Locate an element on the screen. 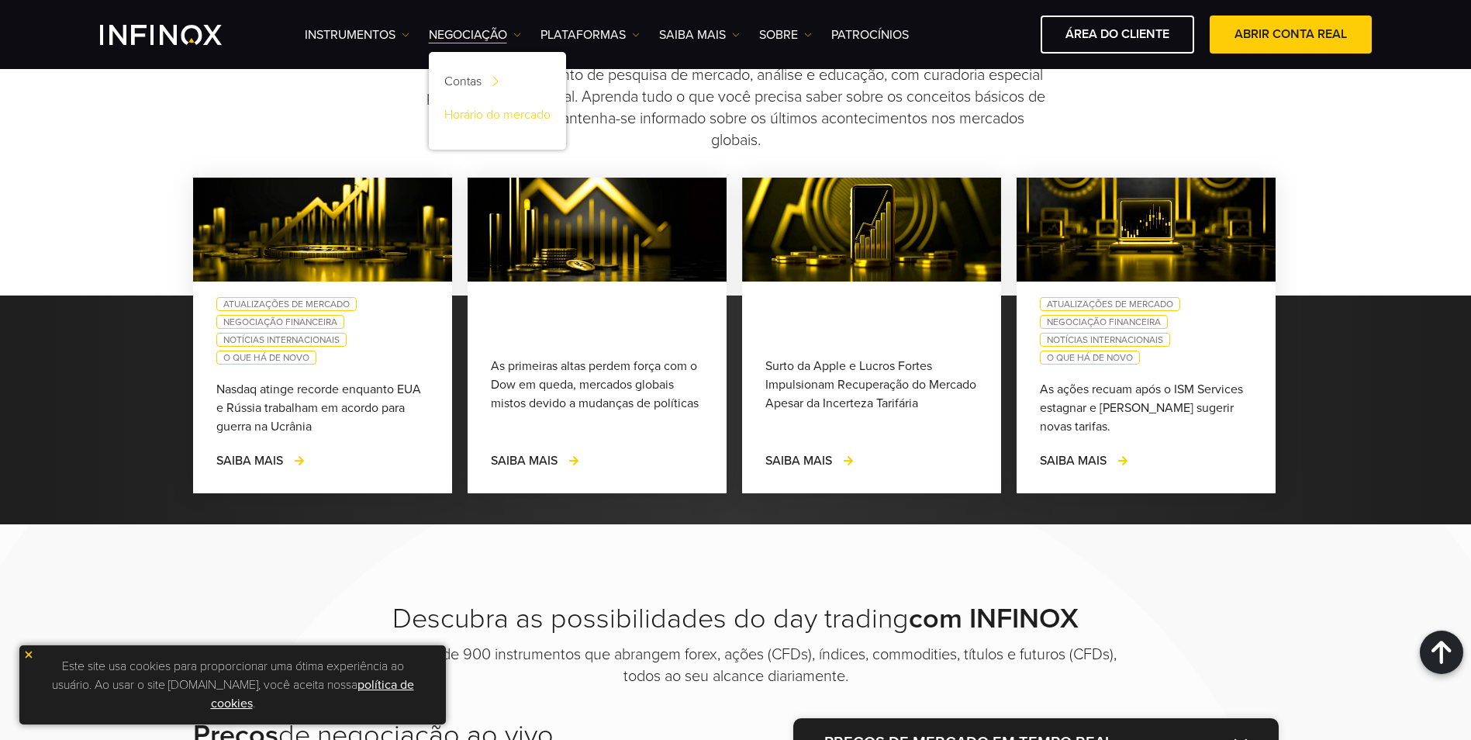 The image size is (1471, 740). a: ÁREA DO CLIENTE is located at coordinates (1117, 34).